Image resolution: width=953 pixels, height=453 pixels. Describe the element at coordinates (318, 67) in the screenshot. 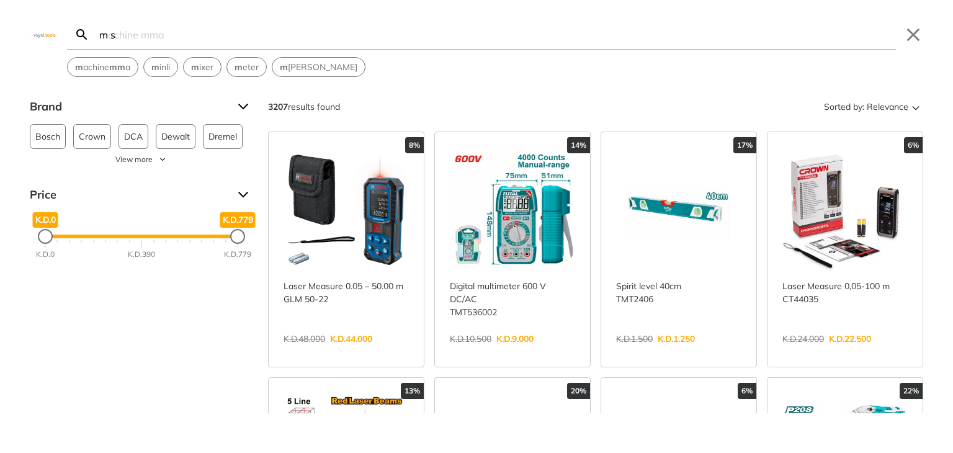

I see `div: Suggestion: metro` at that location.